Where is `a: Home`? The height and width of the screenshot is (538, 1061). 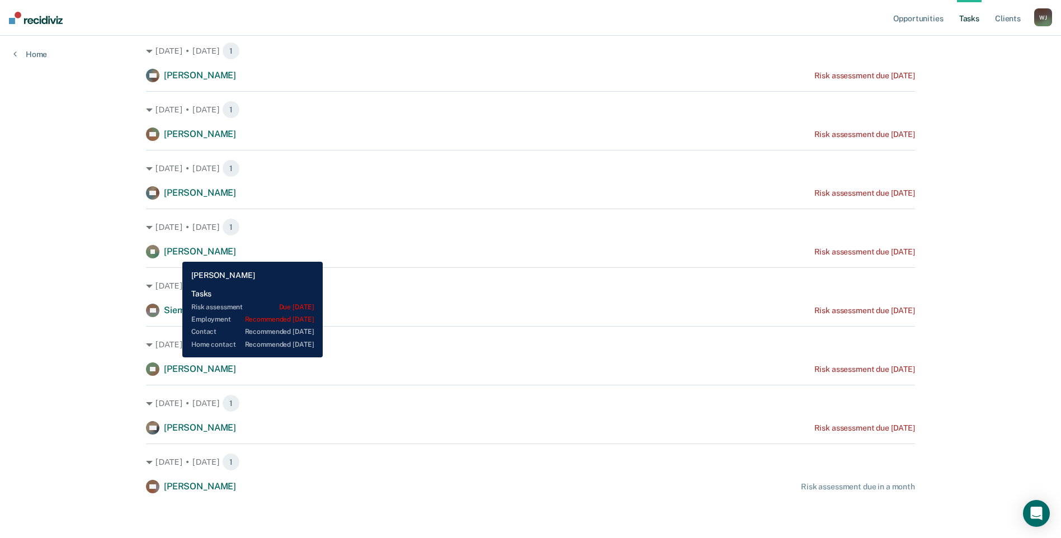
a: Home is located at coordinates (30, 54).